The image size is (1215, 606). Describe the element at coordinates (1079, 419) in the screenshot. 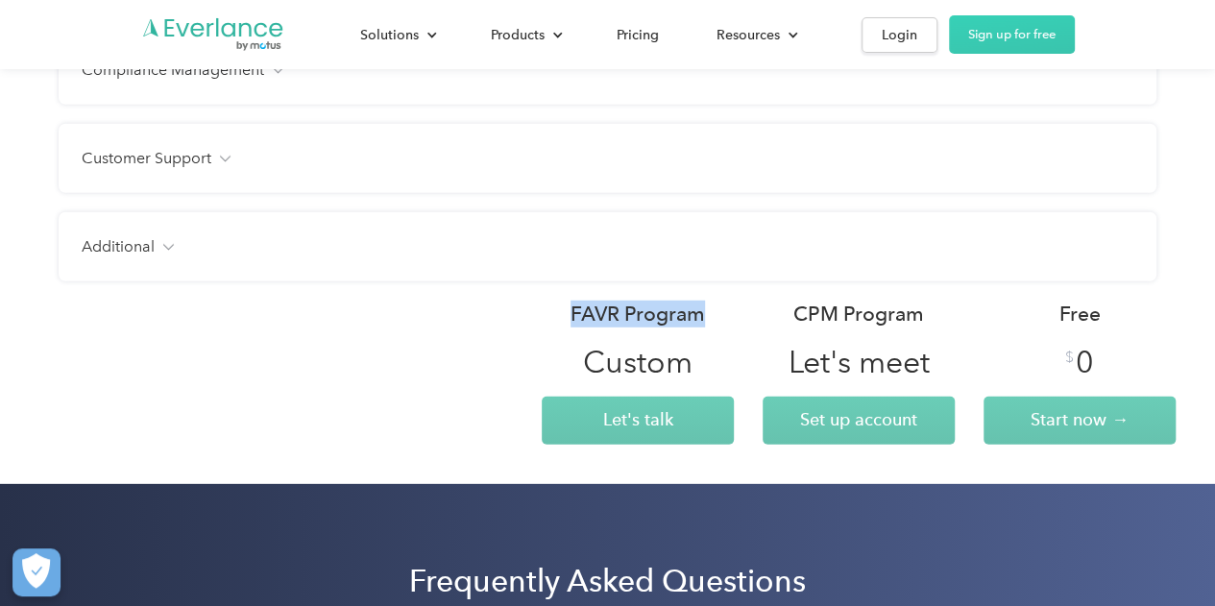

I see `span: Start now →` at that location.